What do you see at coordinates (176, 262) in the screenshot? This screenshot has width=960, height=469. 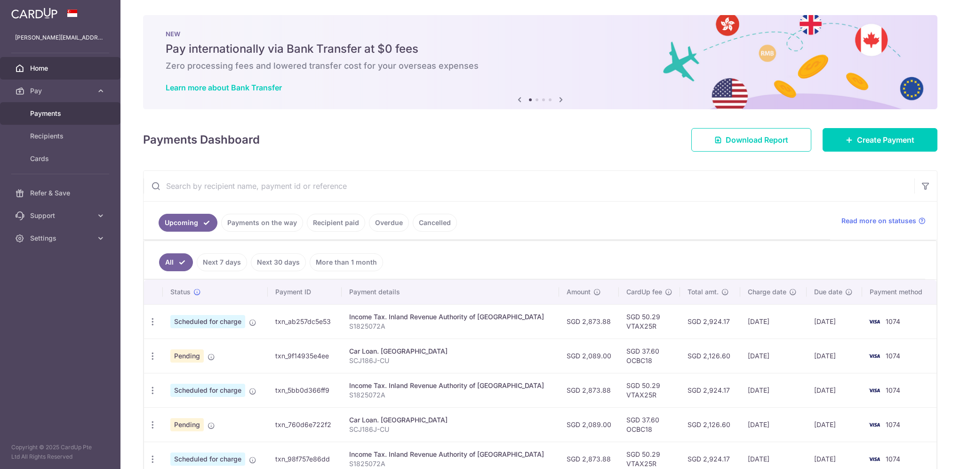 I see `a: All` at bounding box center [176, 262].